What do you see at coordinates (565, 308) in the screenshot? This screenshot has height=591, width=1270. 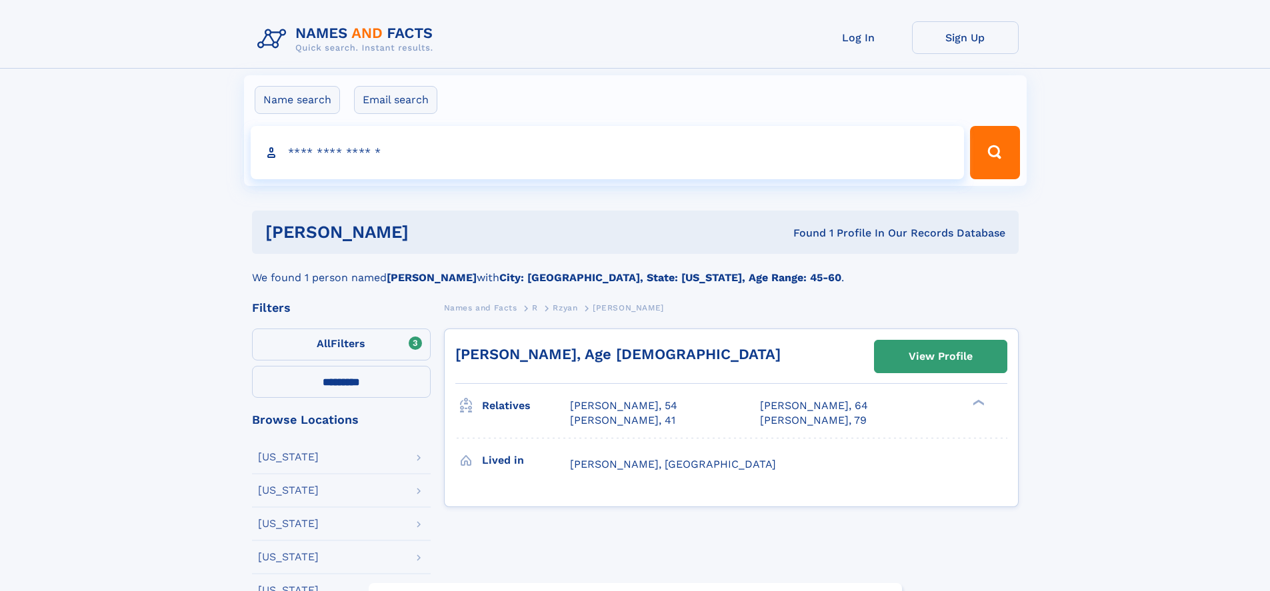 I see `span: Rzyan` at bounding box center [565, 308].